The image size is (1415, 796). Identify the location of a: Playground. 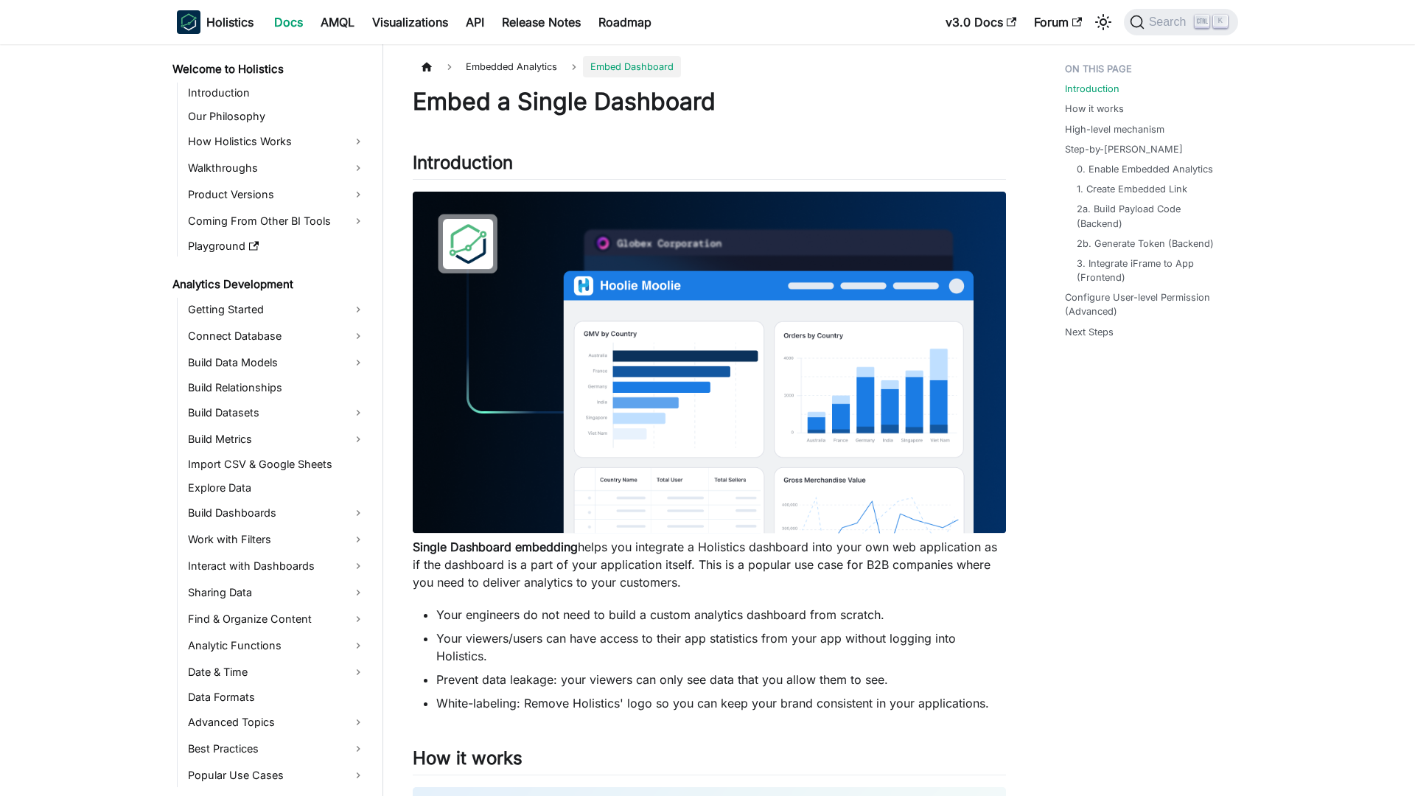
(276, 246).